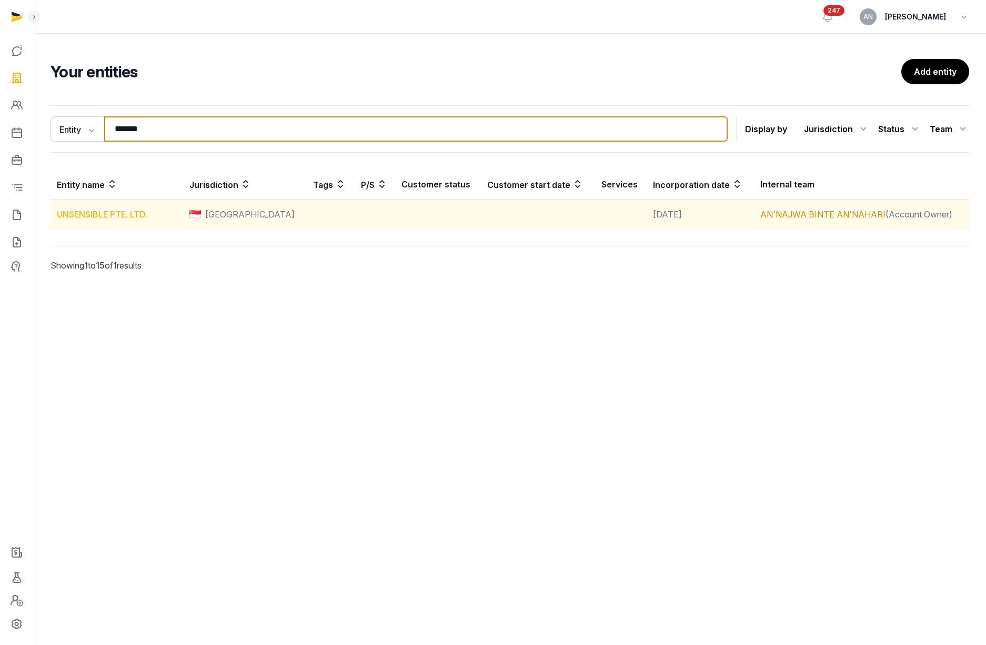 The width and height of the screenshot is (986, 645). What do you see at coordinates (834, 11) in the screenshot?
I see `span: 247` at bounding box center [834, 11].